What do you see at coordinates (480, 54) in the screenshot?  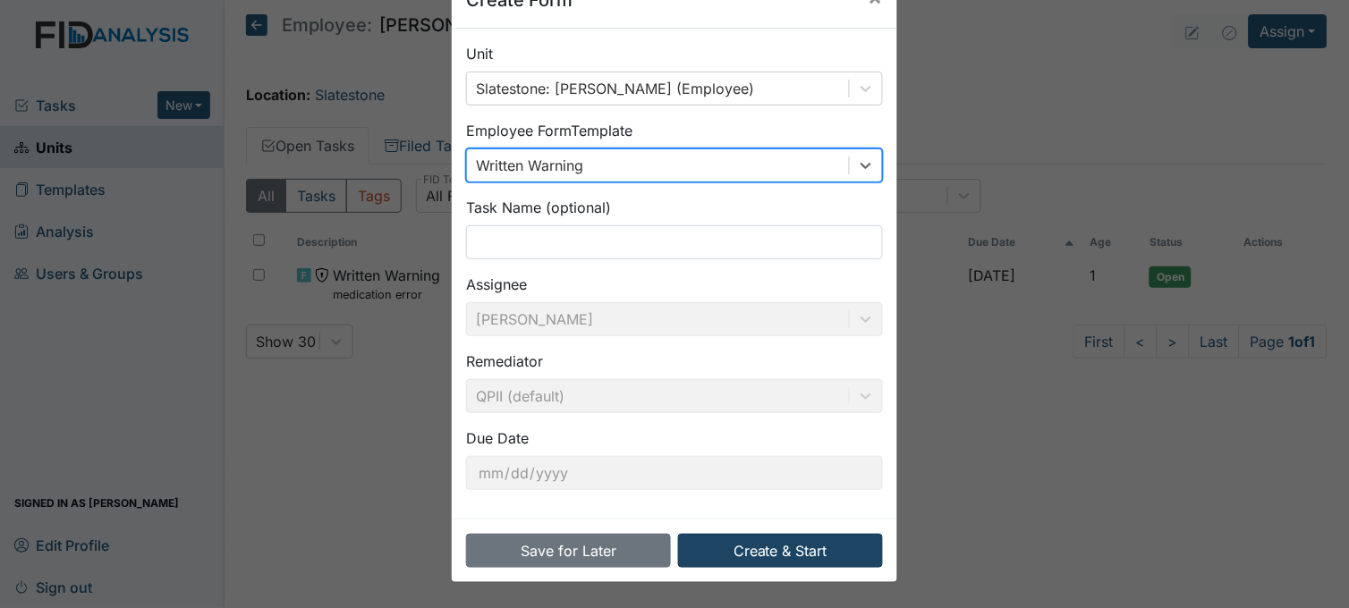 I see `label: Unit` at bounding box center [480, 54].